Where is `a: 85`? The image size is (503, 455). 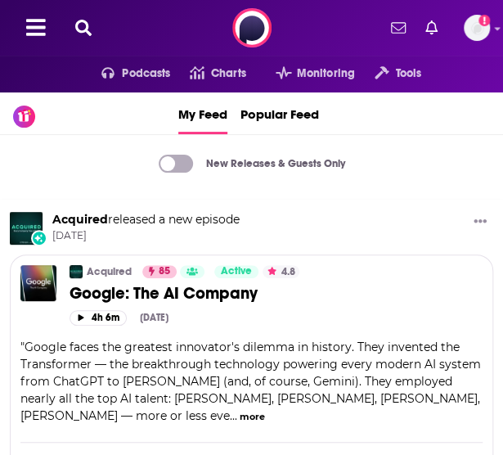 a: 85 is located at coordinates (160, 272).